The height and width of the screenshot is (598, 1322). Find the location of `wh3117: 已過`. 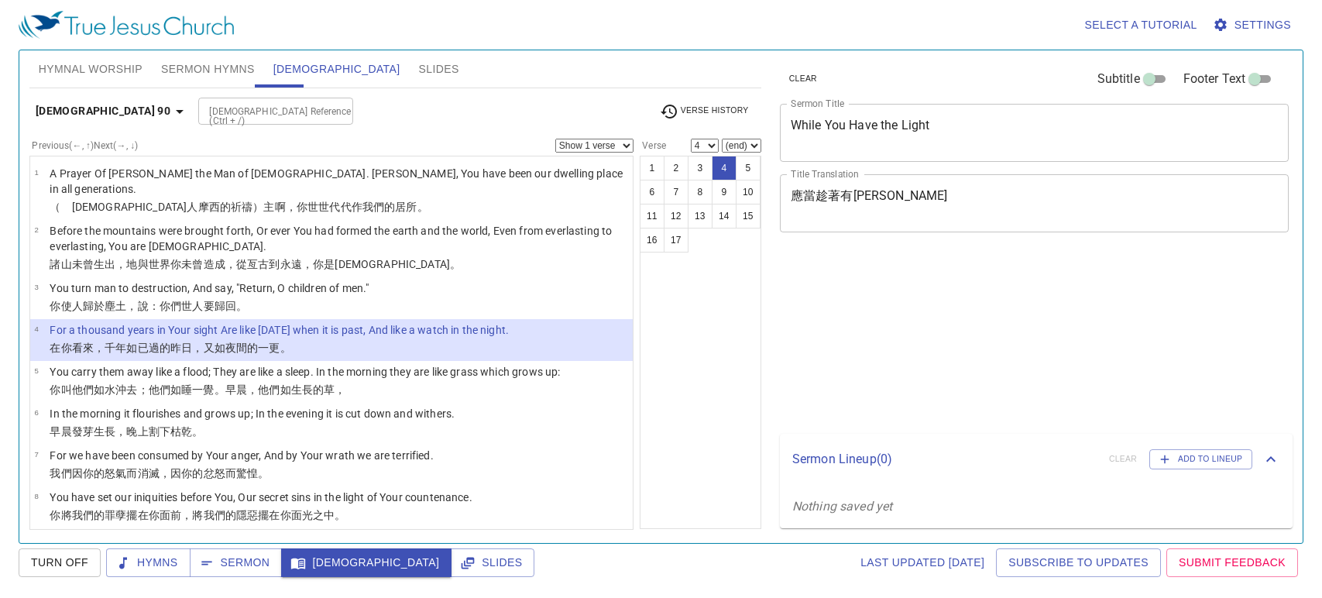

wh3117: 已過 is located at coordinates (215, 348).